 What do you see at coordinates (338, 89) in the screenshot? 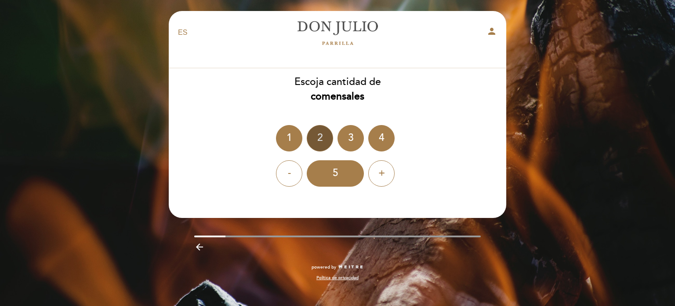
I see `div: Escoja cantidad de` at bounding box center [338, 89].